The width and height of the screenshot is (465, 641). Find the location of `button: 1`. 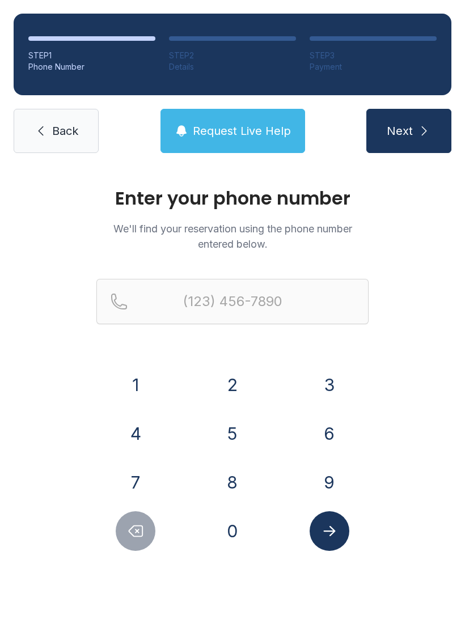

button: 1 is located at coordinates (136, 385).